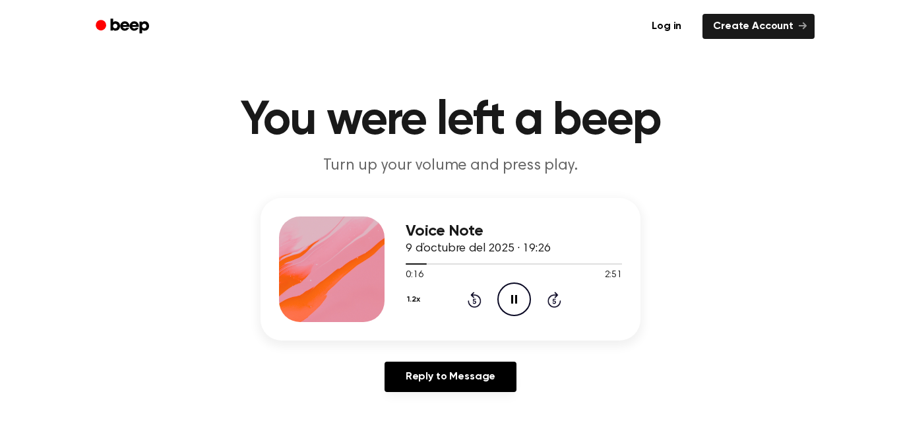 This screenshot has width=901, height=427. I want to click on span: 2:51, so click(613, 275).